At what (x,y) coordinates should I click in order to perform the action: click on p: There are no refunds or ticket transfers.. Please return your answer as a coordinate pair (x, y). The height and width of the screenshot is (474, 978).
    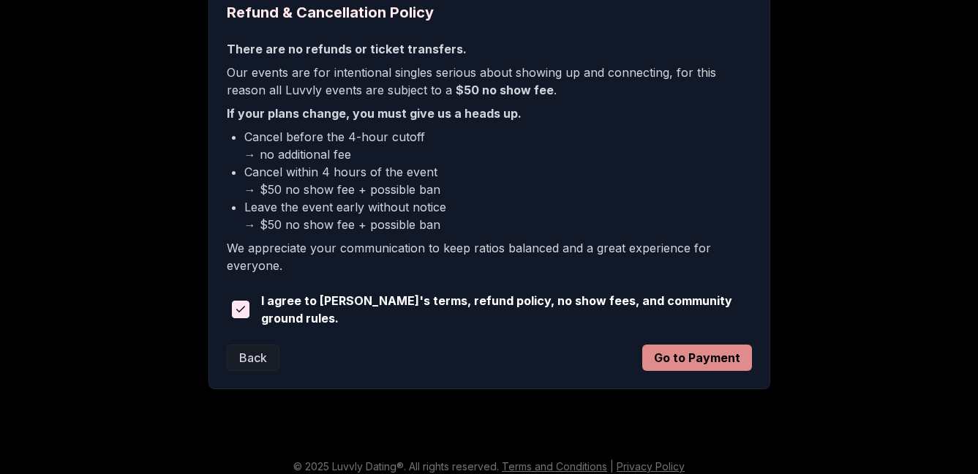
    Looking at the image, I should click on (489, 49).